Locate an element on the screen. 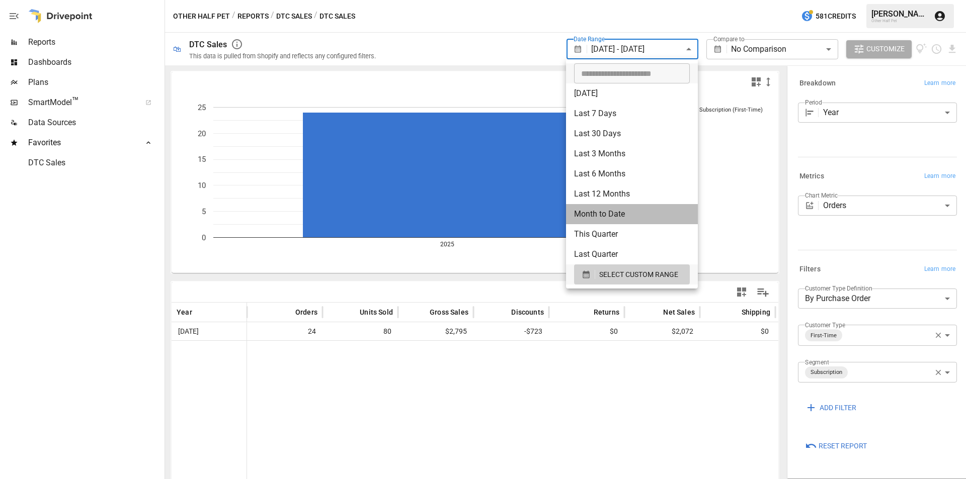 This screenshot has height=479, width=966. button: SELECT CUSTOM RANGE is located at coordinates (632, 275).